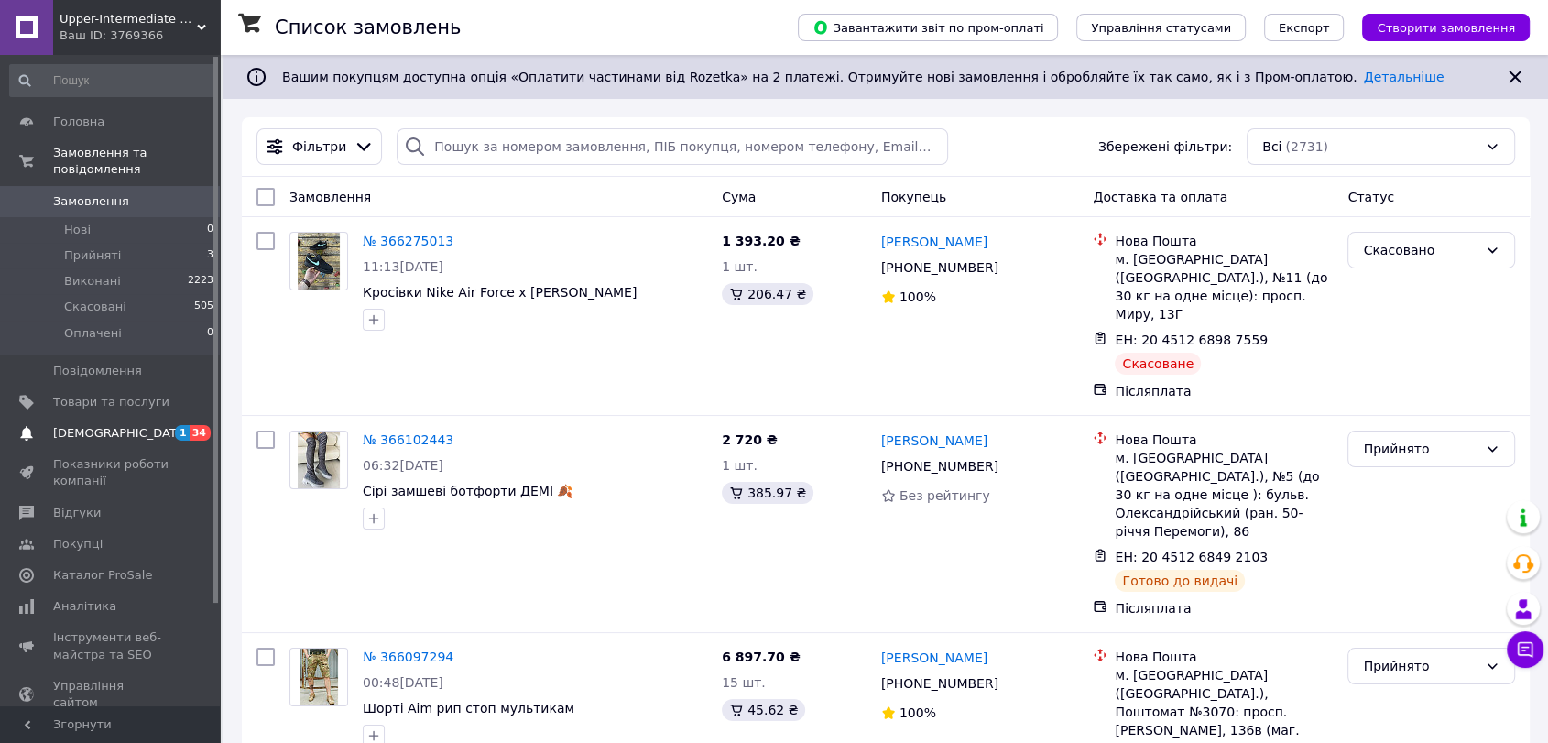 This screenshot has height=743, width=1548. Describe the element at coordinates (201, 281) in the screenshot. I see `span: 2223` at that location.